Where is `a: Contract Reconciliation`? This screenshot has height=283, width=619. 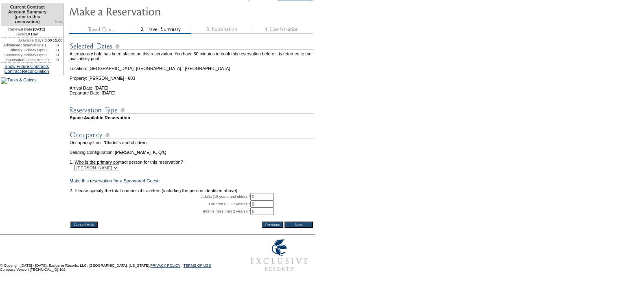
a: Contract Reconciliation is located at coordinates (27, 71).